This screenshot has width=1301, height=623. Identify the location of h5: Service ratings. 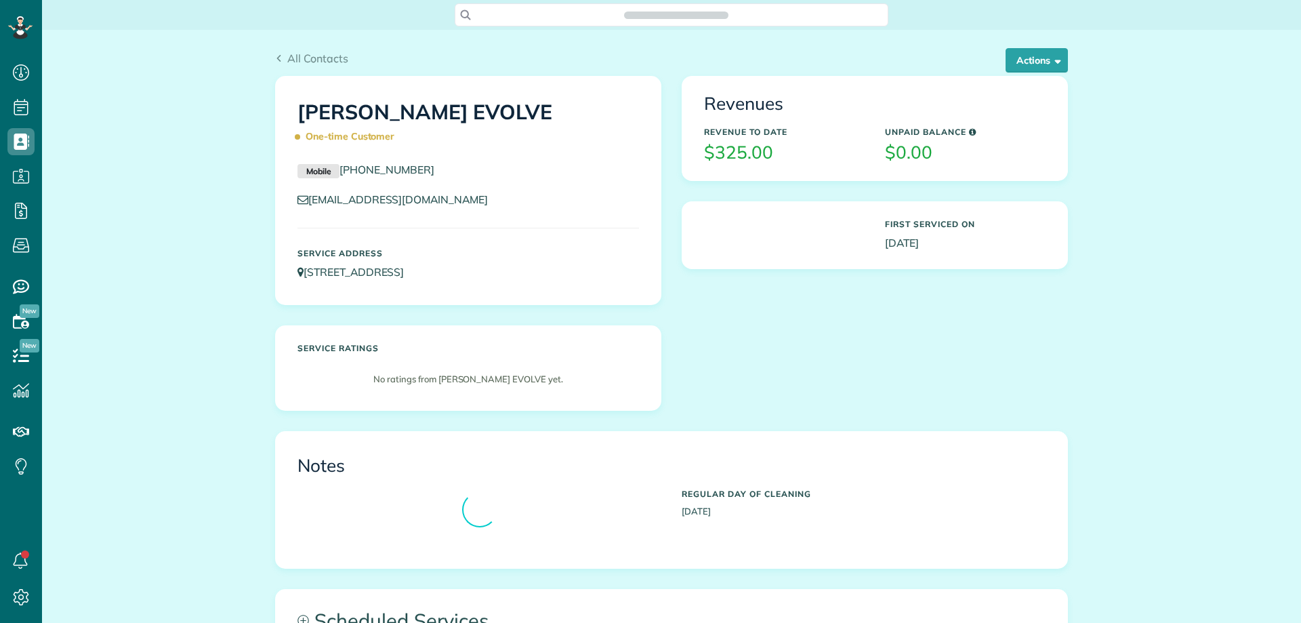
(468, 348).